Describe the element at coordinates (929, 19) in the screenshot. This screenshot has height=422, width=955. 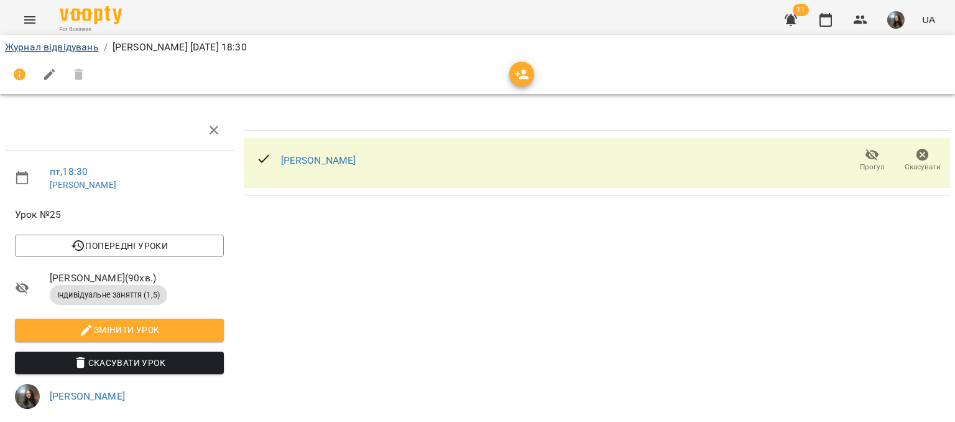
I see `button: UA` at that location.